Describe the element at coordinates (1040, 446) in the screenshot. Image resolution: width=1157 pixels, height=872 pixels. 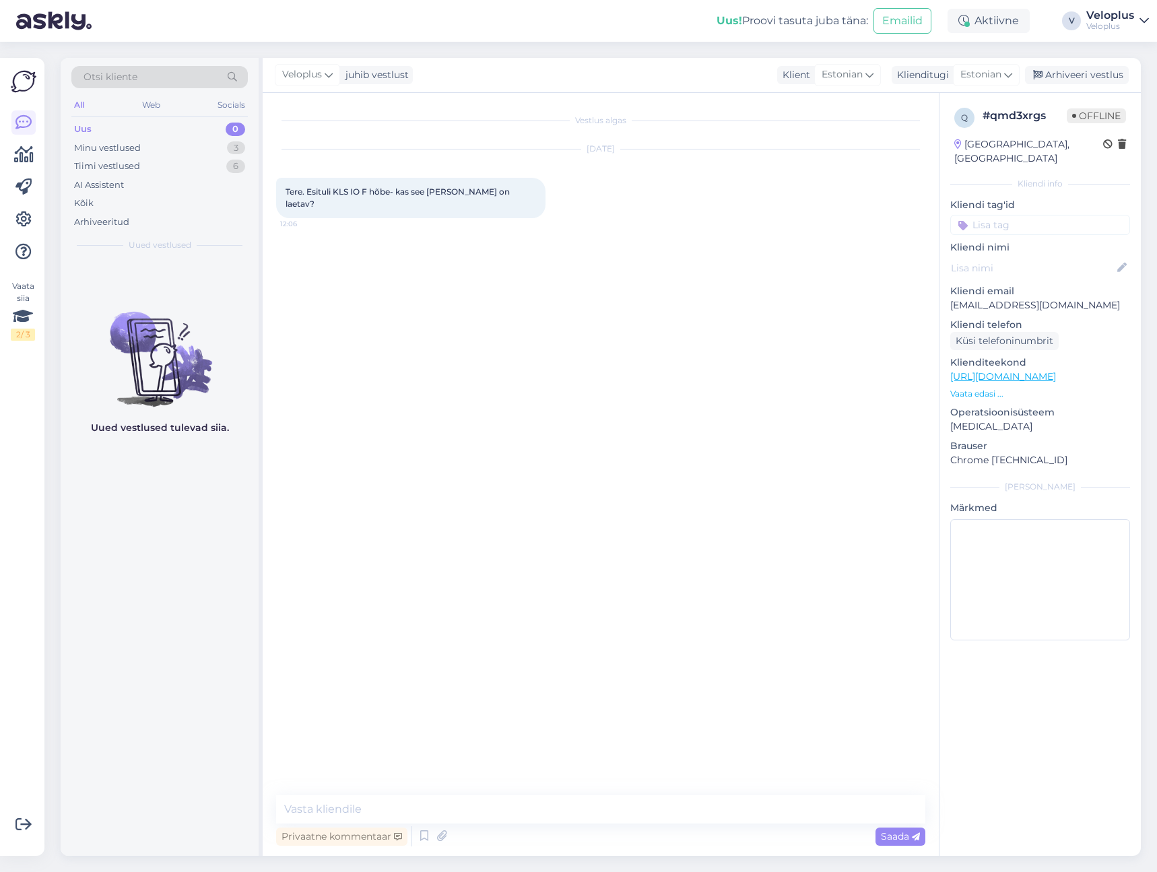
I see `p: Brauser` at that location.